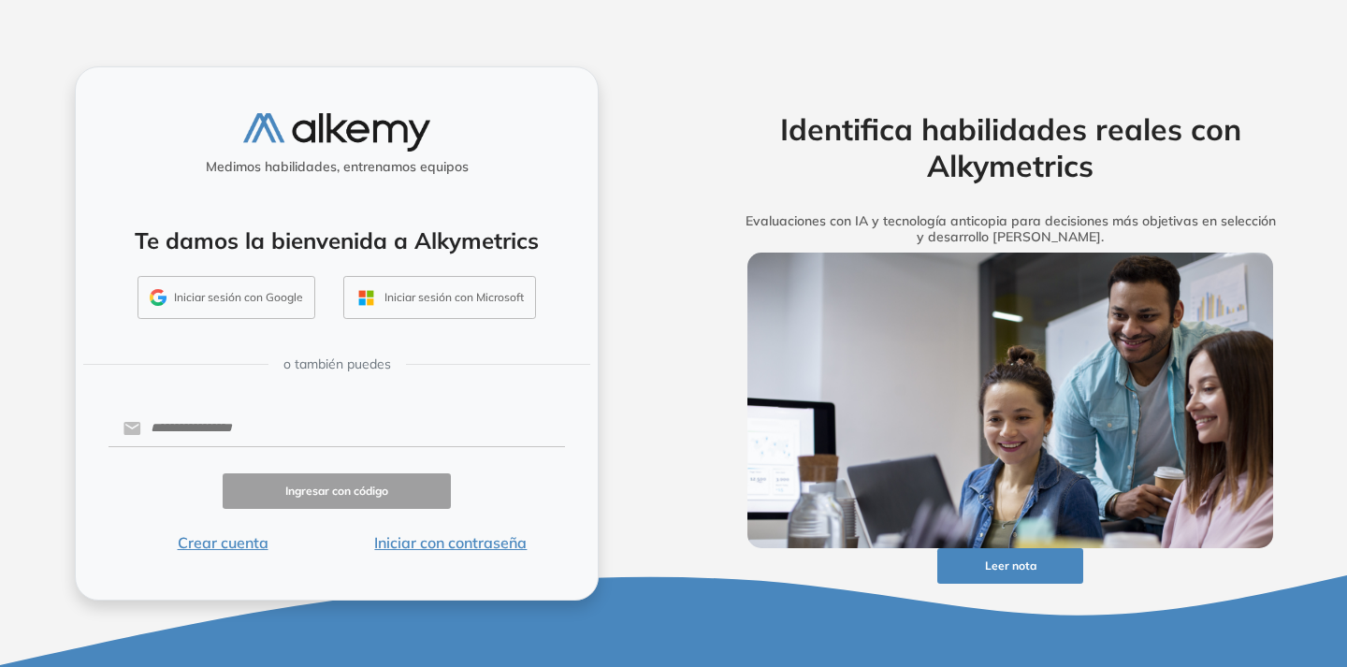  I want to click on div: Widget de chat, so click(1178, 558).